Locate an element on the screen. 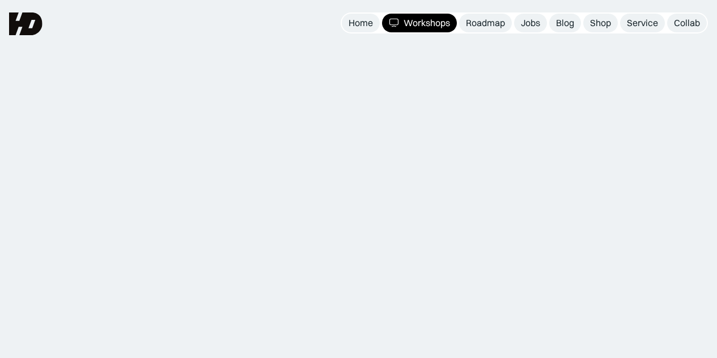 Image resolution: width=717 pixels, height=358 pixels. a: Roadmap is located at coordinates (485, 23).